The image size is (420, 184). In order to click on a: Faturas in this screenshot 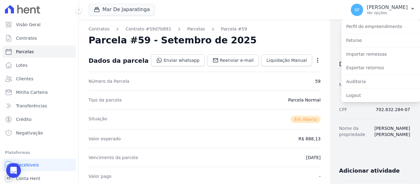, I will do `click(380, 40)`.